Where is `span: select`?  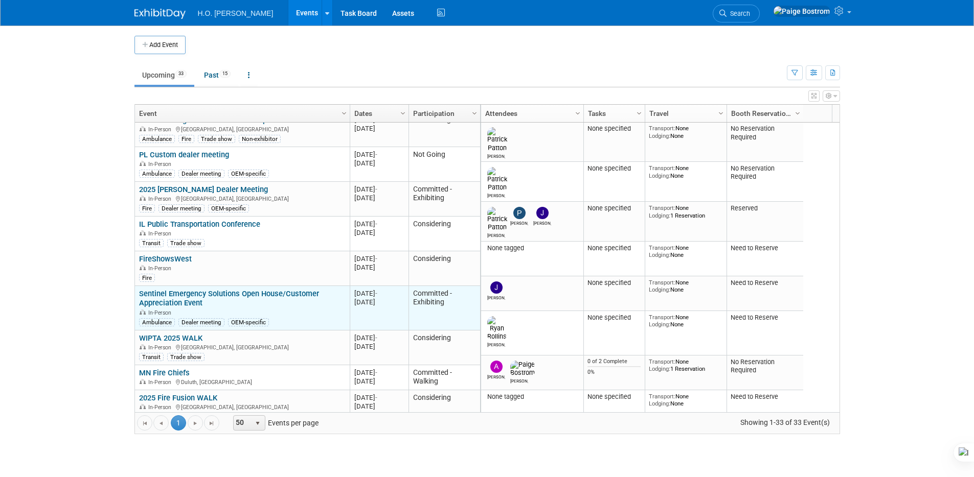 span: select is located at coordinates (258, 424).